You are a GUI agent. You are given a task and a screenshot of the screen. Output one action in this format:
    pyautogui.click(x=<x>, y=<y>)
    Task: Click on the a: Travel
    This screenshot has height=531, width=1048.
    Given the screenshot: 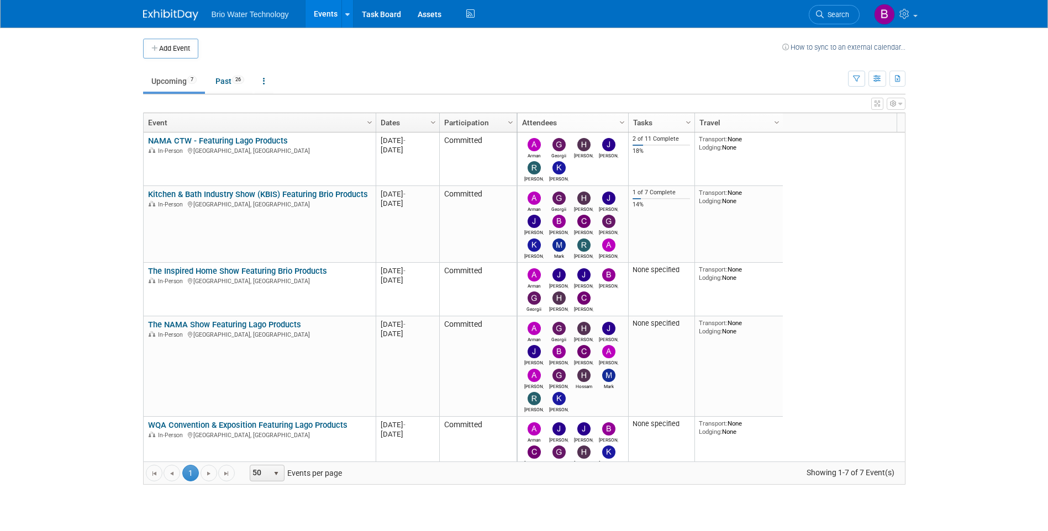 What is the action you would take?
    pyautogui.click(x=737, y=123)
    